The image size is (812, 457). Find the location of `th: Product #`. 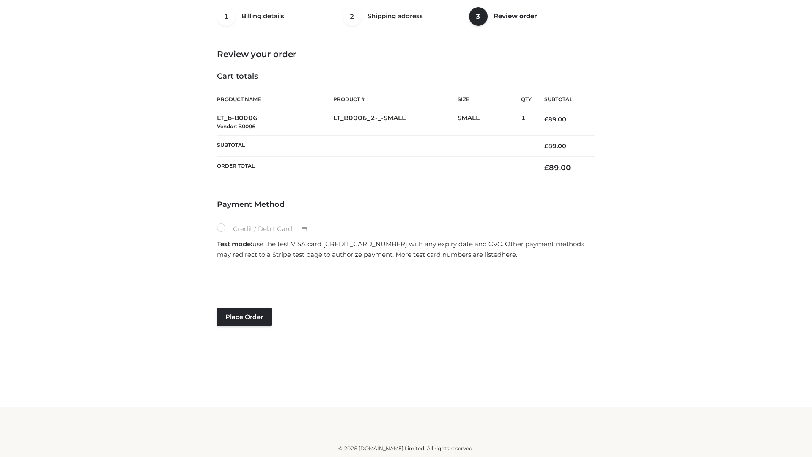

th: Product # is located at coordinates (395, 99).